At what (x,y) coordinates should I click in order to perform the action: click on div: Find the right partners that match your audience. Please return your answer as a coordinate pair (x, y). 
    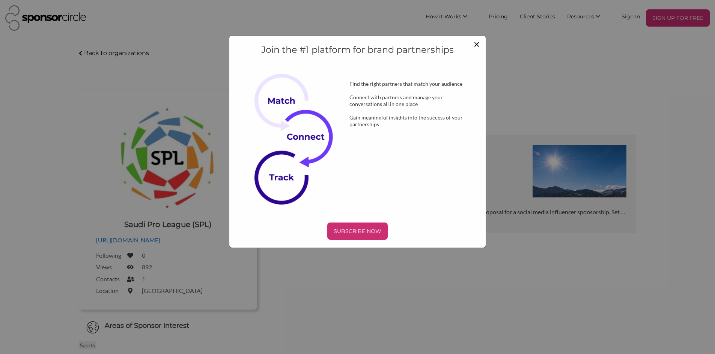
    Looking at the image, I should click on (407, 84).